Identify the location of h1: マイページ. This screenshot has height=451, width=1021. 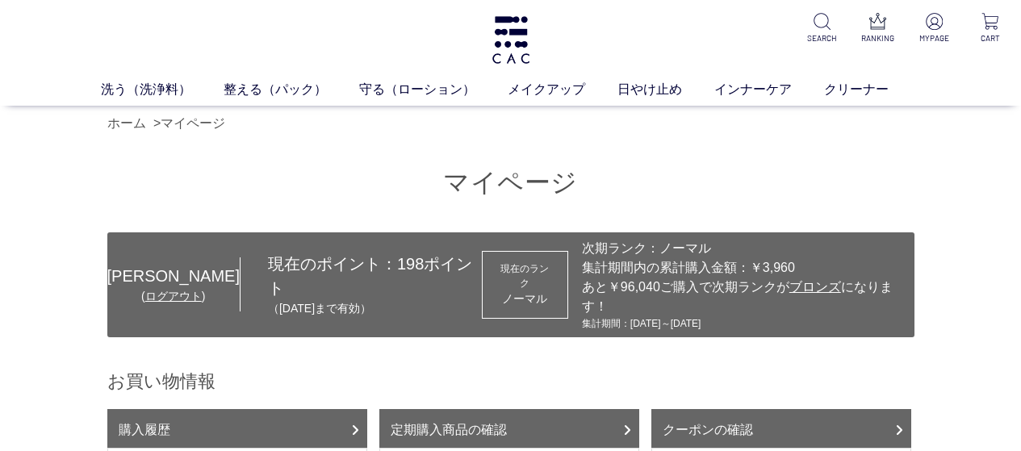
(511, 182).